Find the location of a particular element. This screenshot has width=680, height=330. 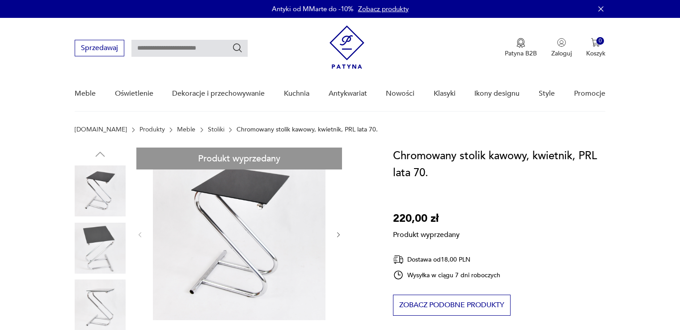

a: Zobacz podobne produkty is located at coordinates (452, 305).